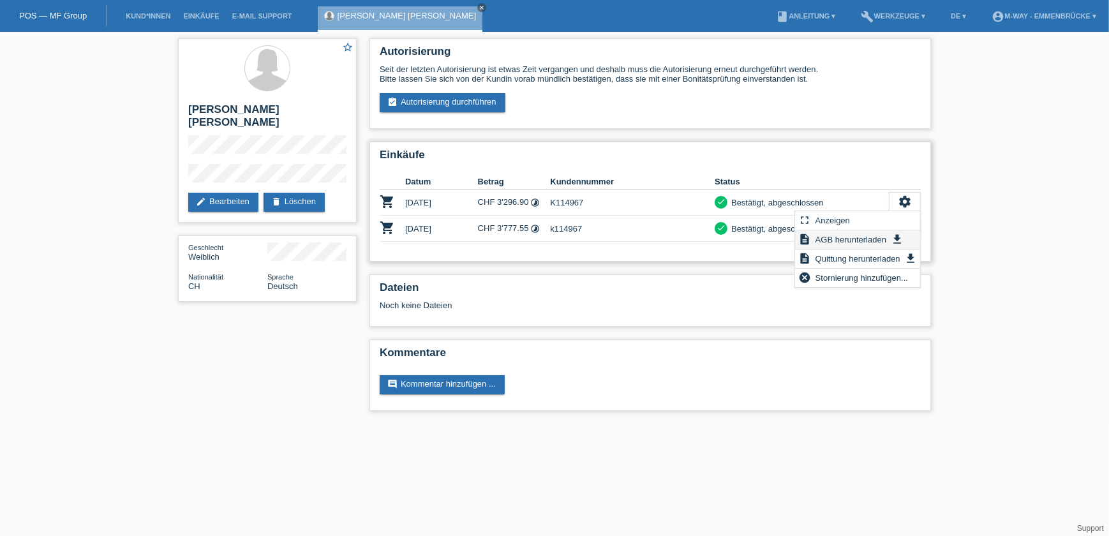  What do you see at coordinates (514, 228) in the screenshot?
I see `td: CHF 3'777.55` at bounding box center [514, 228].